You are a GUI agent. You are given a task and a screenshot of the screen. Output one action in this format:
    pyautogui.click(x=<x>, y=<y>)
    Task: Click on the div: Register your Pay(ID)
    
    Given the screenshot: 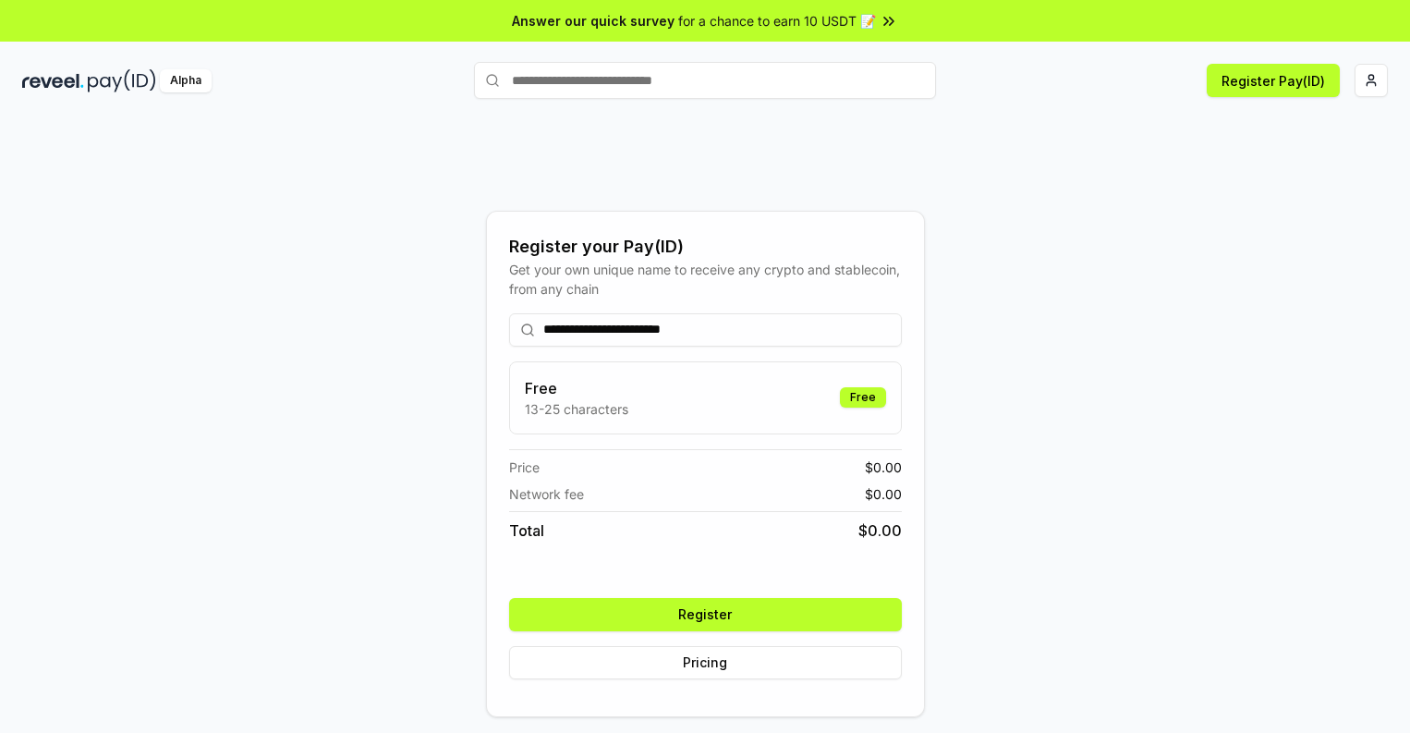 What is the action you would take?
    pyautogui.click(x=705, y=247)
    